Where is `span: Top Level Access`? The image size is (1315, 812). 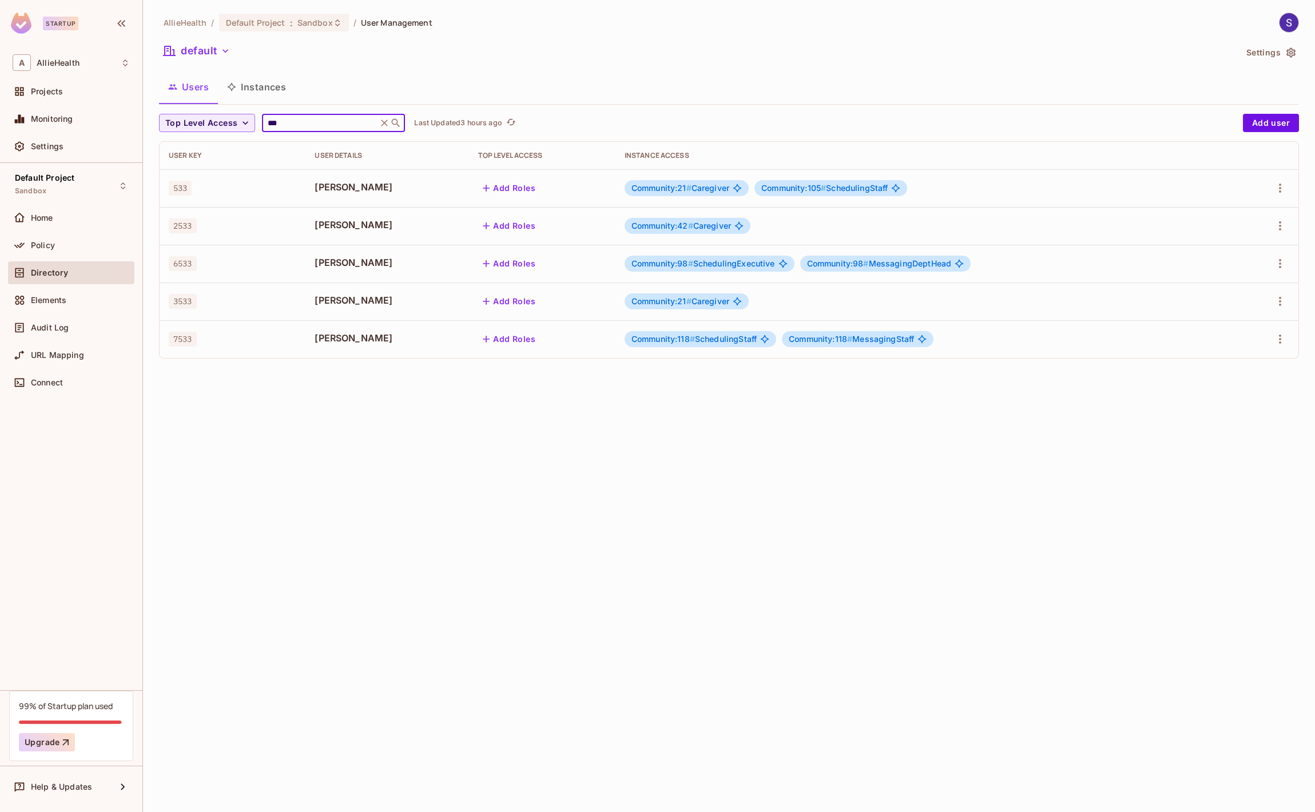 span: Top Level Access is located at coordinates (201, 123).